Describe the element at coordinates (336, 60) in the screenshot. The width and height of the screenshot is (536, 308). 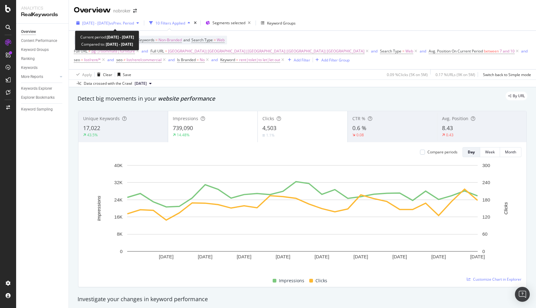
I see `div: Add Filter Group` at that location.